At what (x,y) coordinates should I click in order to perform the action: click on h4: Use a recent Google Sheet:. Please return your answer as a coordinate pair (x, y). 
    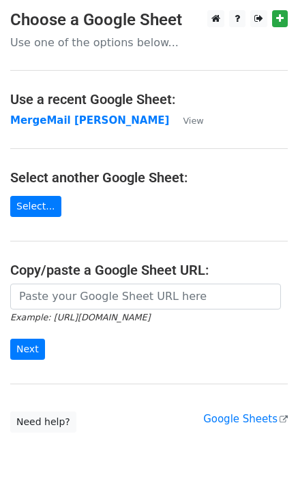
    Looking at the image, I should click on (148, 99).